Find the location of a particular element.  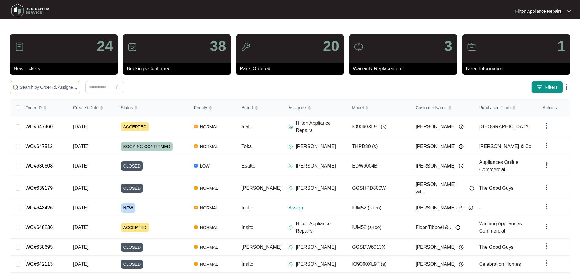

p: 3 is located at coordinates (448, 46).